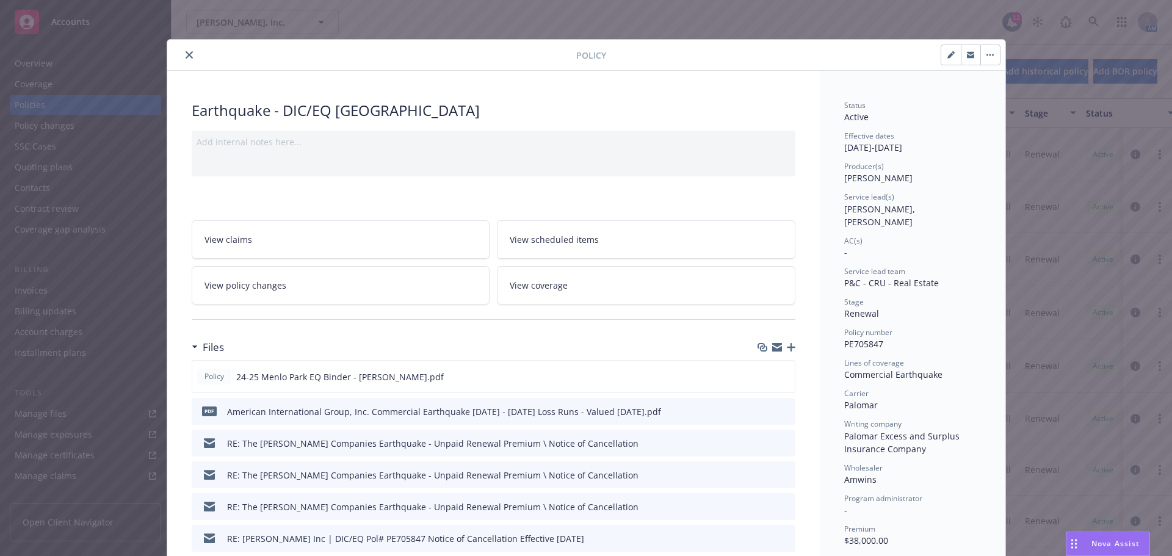 This screenshot has width=1172, height=556. Describe the element at coordinates (554, 239) in the screenshot. I see `span: View scheduled items` at that location.